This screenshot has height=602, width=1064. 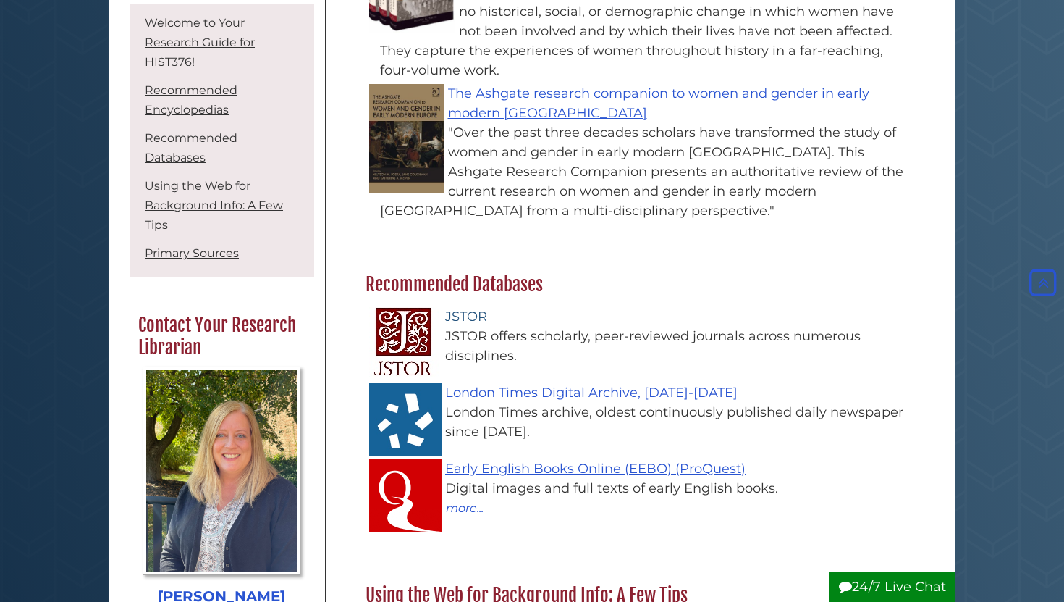 I want to click on a: Early English Books Online (EEBO) (ProQuest), so click(x=595, y=468).